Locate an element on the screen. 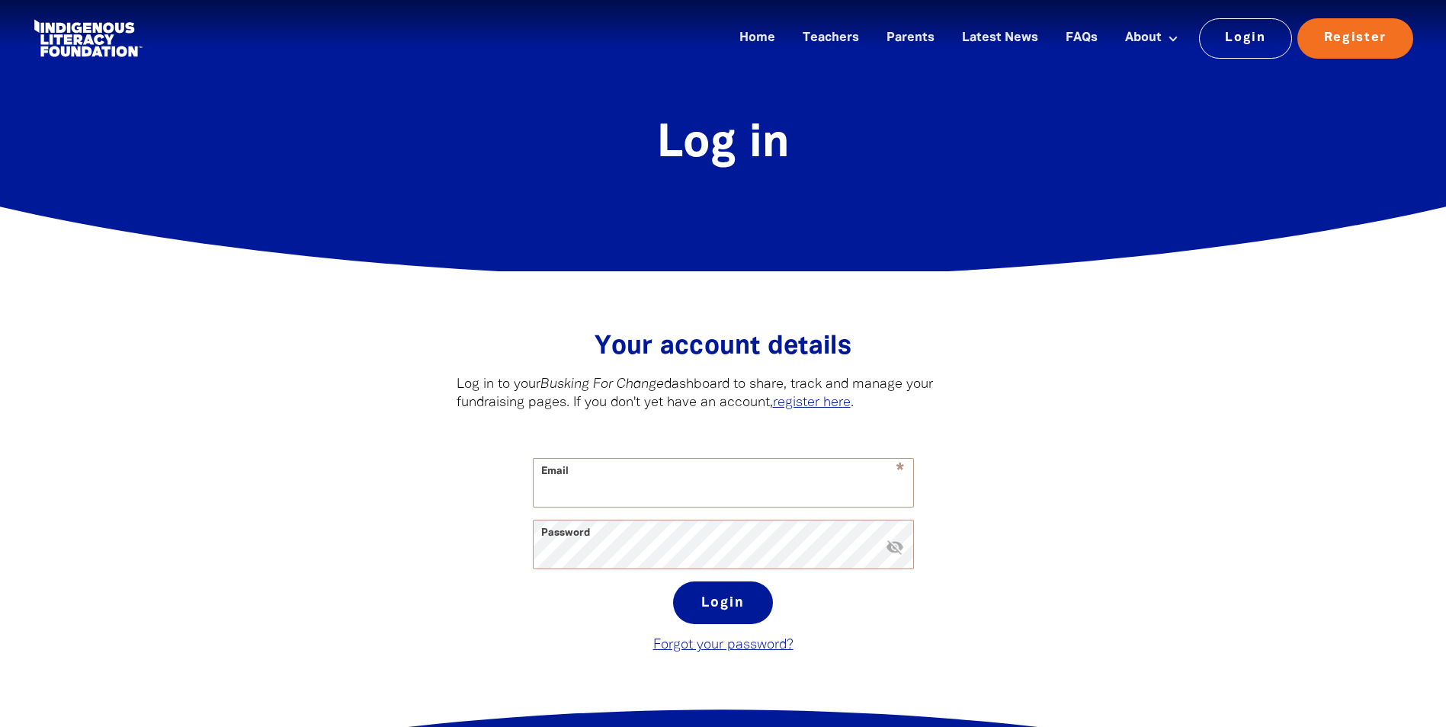  a: Teachers is located at coordinates (831, 38).